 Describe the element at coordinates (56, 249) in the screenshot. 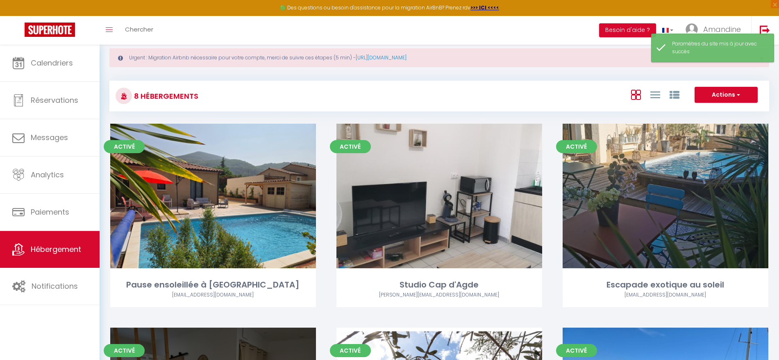

I see `span: Hébergement` at that location.